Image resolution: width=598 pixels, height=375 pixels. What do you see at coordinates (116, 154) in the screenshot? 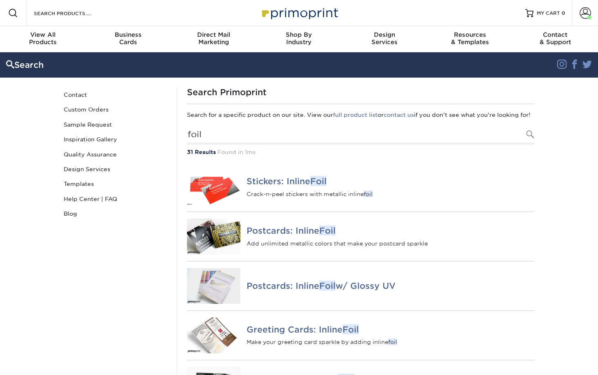
I see `a: Quality Assurance` at bounding box center [116, 154].